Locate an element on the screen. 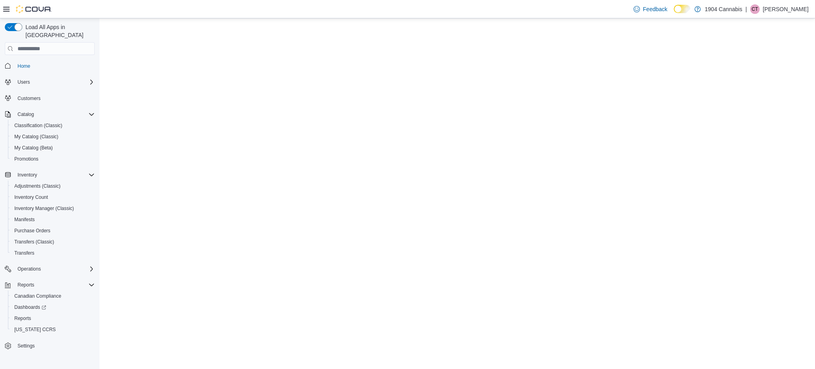 Image resolution: width=815 pixels, height=369 pixels. a: Inventory Count is located at coordinates (31, 197).